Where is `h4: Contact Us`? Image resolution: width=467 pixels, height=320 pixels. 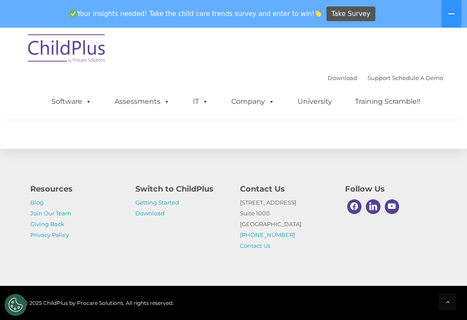
h4: Contact Us is located at coordinates (286, 189).